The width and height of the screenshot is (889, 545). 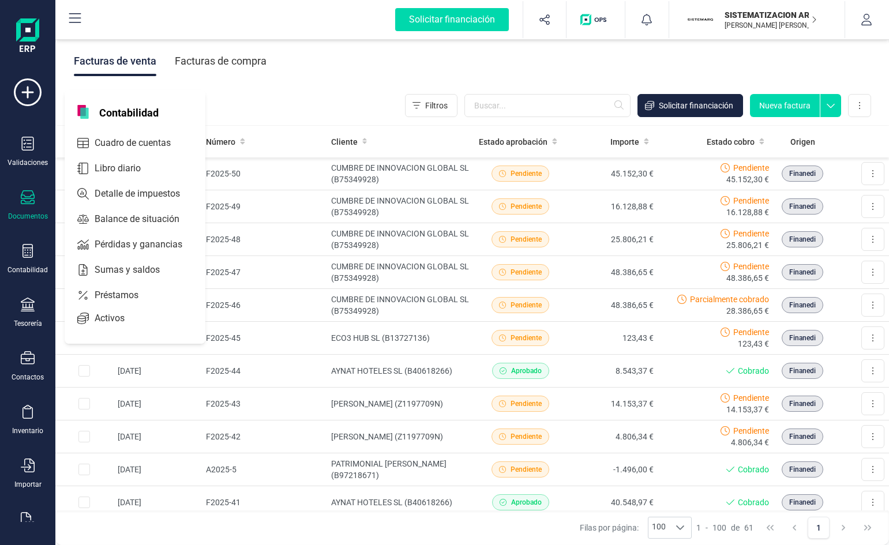 I want to click on span: Cobrado, so click(x=753, y=503).